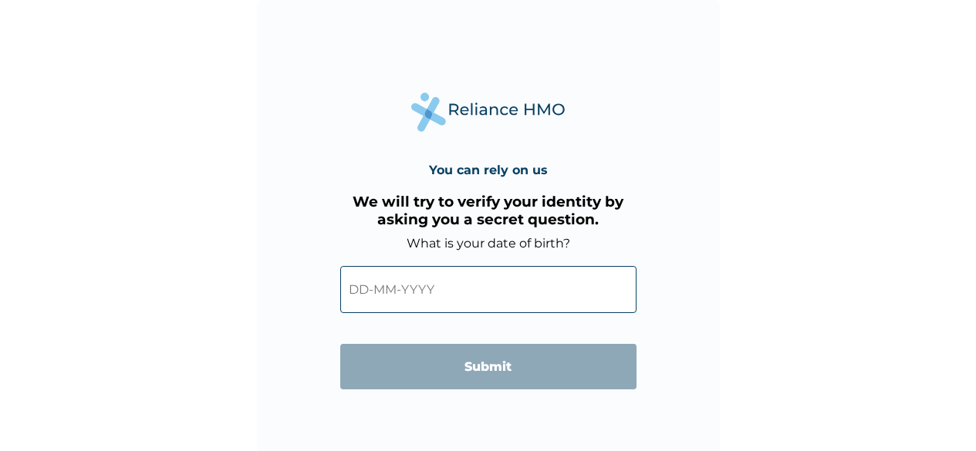 Image resolution: width=976 pixels, height=451 pixels. Describe the element at coordinates (488, 211) in the screenshot. I see `h3: We will try to verify your identity by asking you a secret question.` at that location.